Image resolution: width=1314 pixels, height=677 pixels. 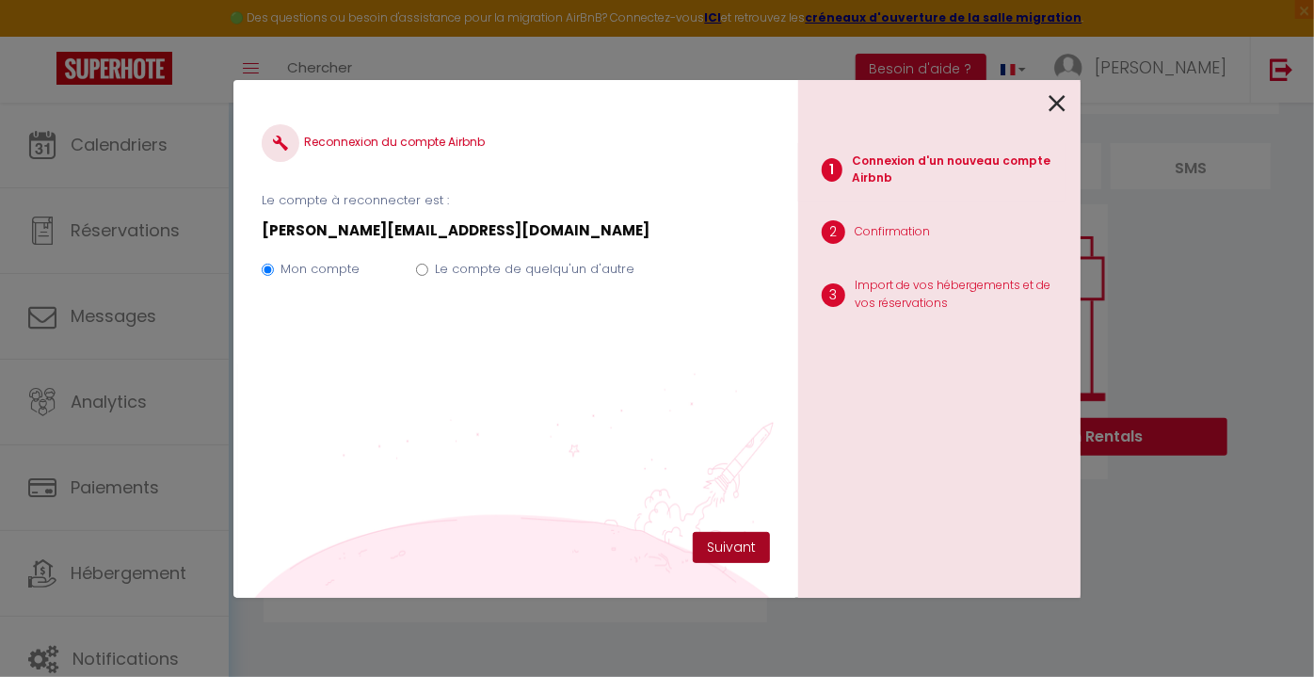 I want to click on label: Le compte de quelqu'un d'autre, so click(x=535, y=269).